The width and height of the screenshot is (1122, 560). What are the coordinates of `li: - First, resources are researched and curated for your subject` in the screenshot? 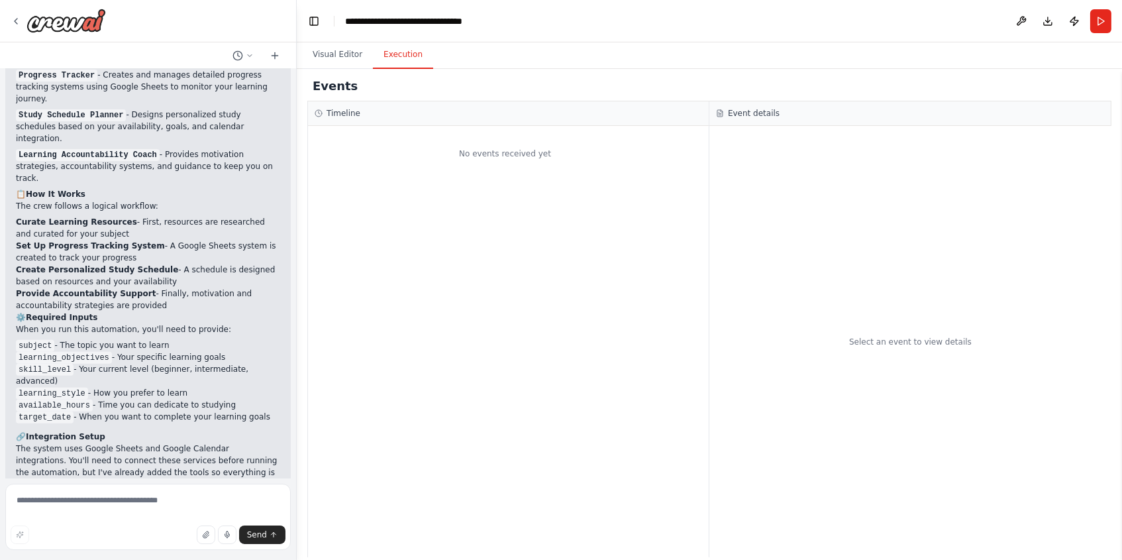 It's located at (148, 228).